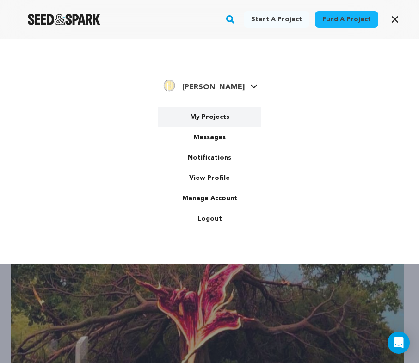  Describe the element at coordinates (210, 138) in the screenshot. I see `a: Messages` at that location.